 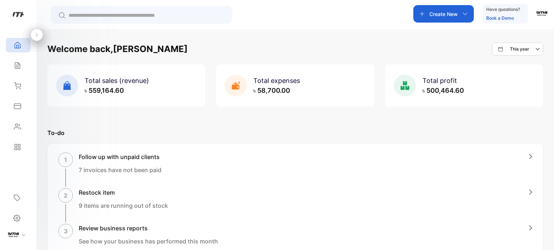 What do you see at coordinates (518, 49) in the screenshot?
I see `button: This year` at bounding box center [518, 49].